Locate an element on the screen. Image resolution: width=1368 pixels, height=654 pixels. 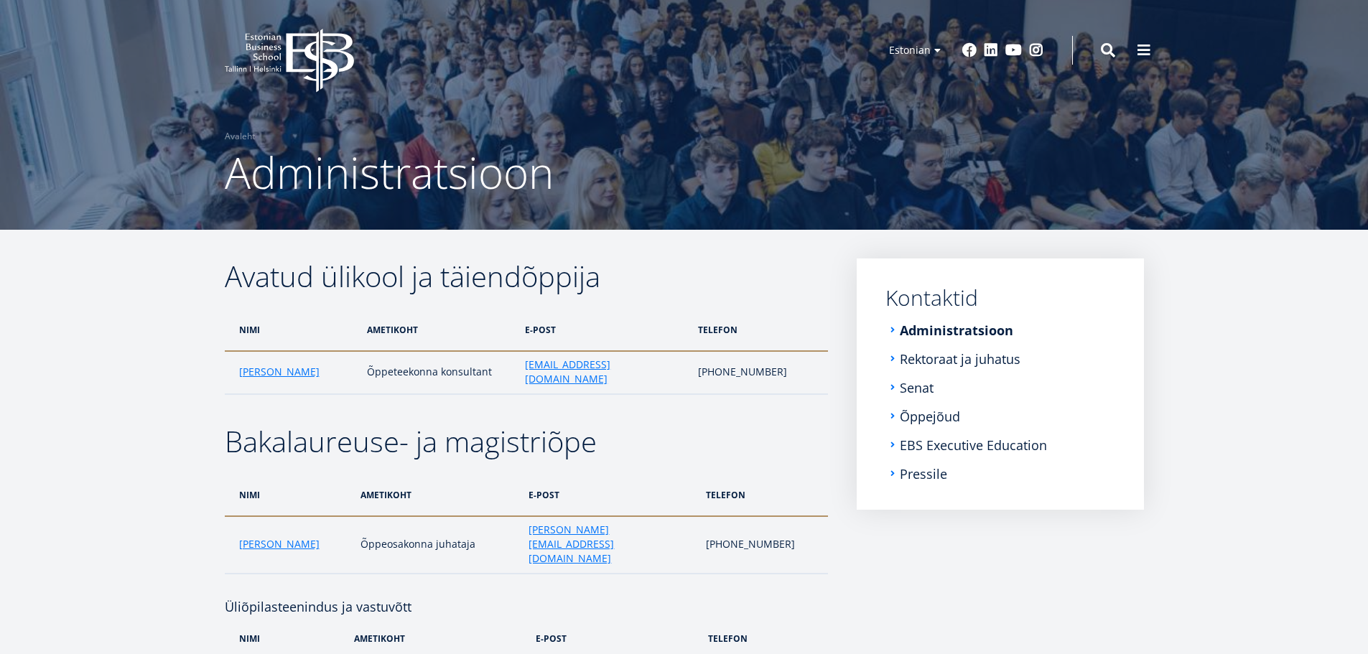
a: EBS Executive Education is located at coordinates (973, 445).